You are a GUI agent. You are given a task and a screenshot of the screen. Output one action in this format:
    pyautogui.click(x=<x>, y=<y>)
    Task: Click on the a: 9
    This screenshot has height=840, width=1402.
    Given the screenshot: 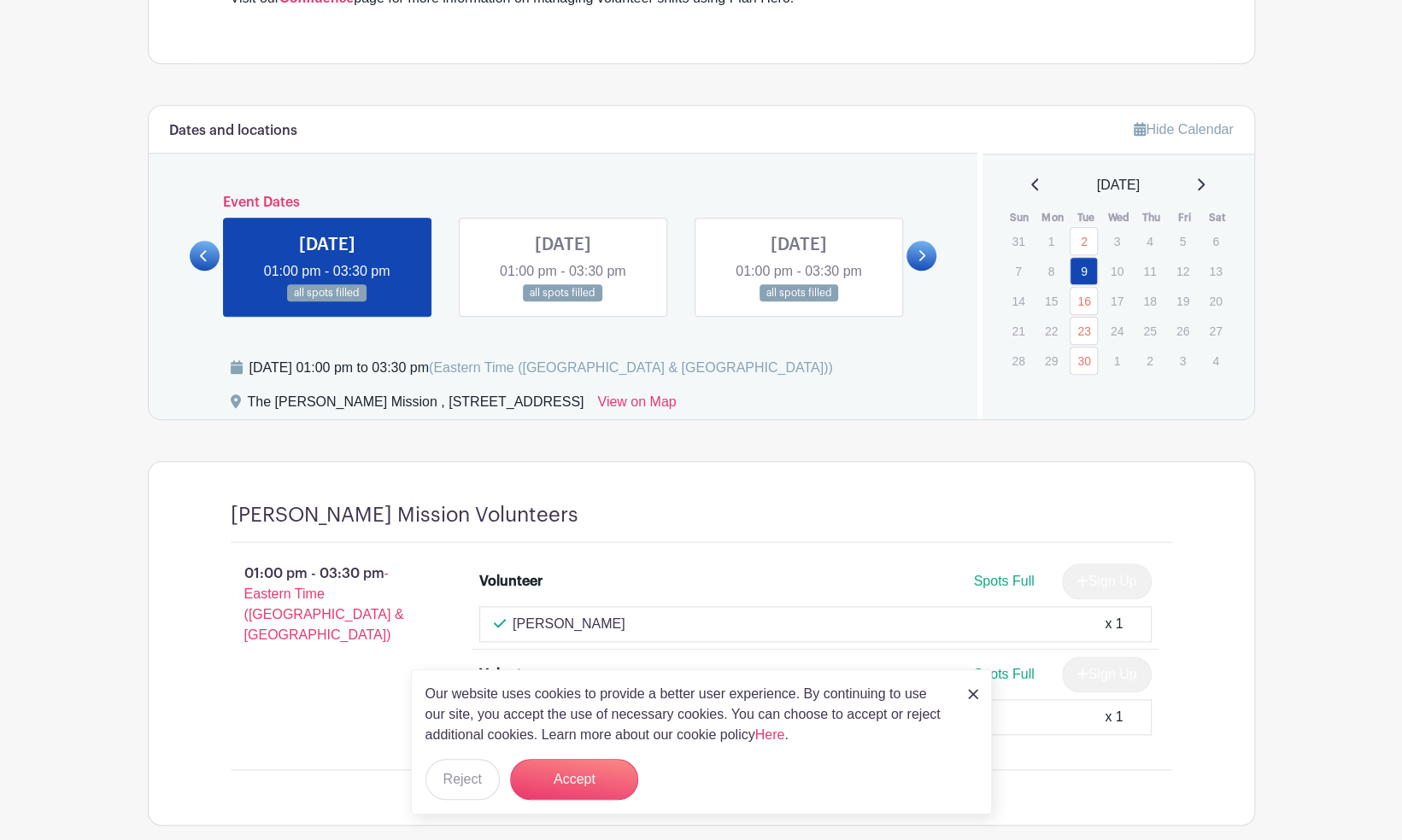 What is the action you would take?
    pyautogui.click(x=1083, y=271)
    